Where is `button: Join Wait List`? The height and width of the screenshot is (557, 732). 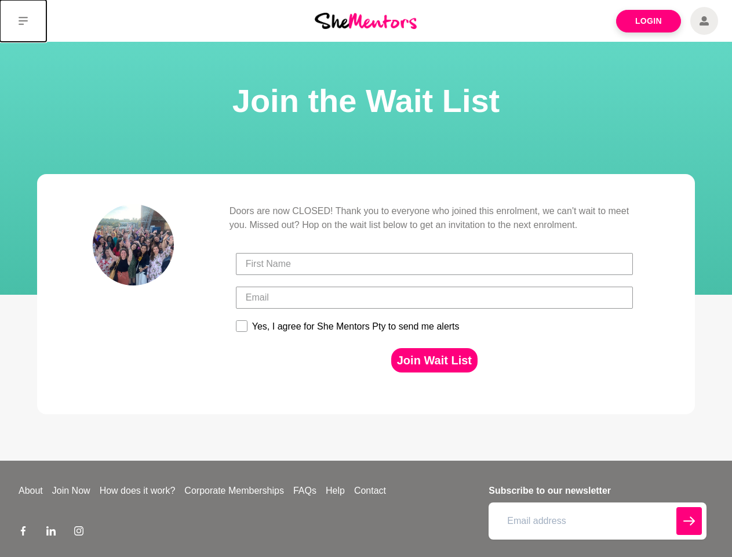
button: Join Wait List is located at coordinates (434, 360).